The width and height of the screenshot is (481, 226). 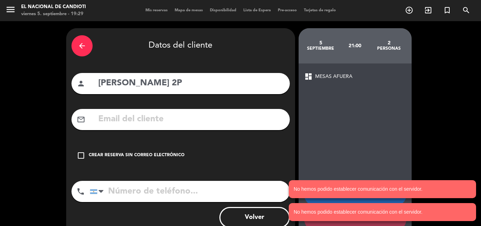 What do you see at coordinates (287, 10) in the screenshot?
I see `span: Pre-acceso` at bounding box center [287, 10].